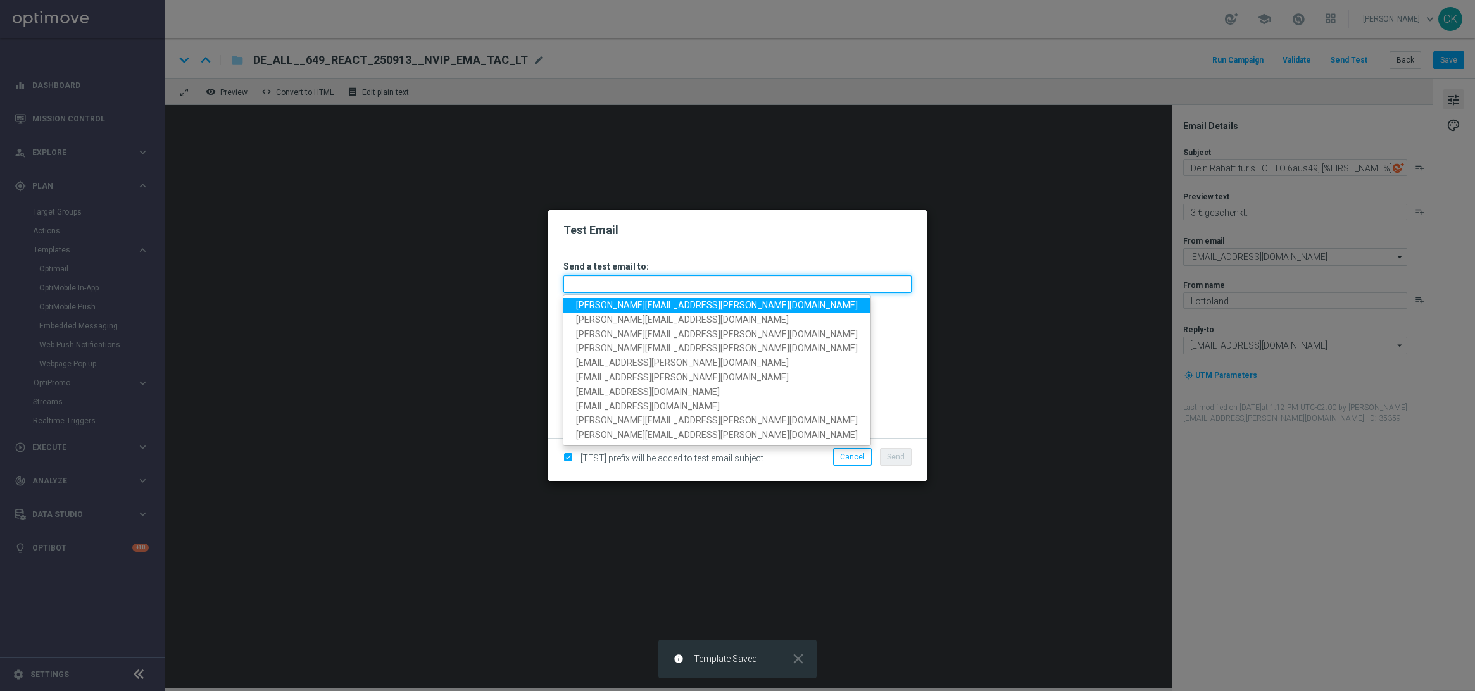 The height and width of the screenshot is (691, 1475). What do you see at coordinates (896, 457) in the screenshot?
I see `span: Send` at bounding box center [896, 457].